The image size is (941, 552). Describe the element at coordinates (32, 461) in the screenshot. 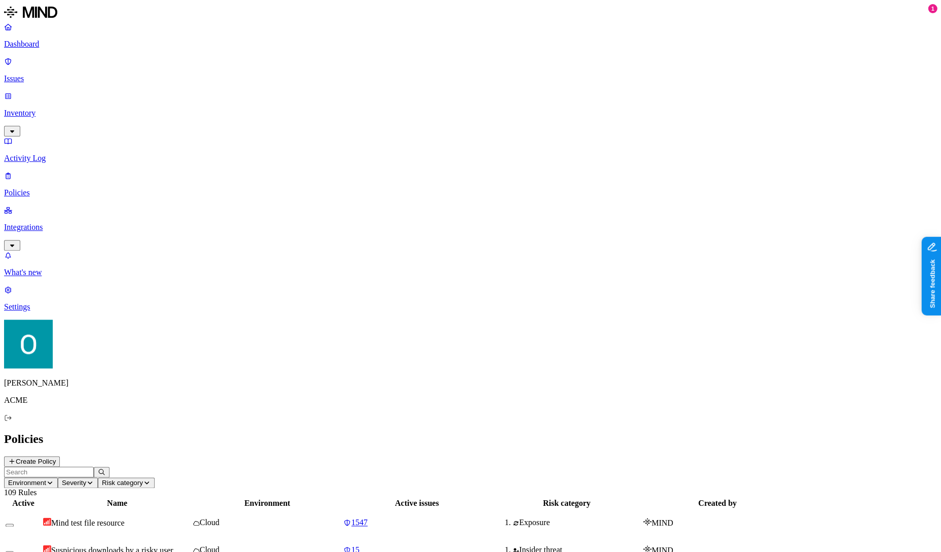

I see `button: Create Policy` at that location.